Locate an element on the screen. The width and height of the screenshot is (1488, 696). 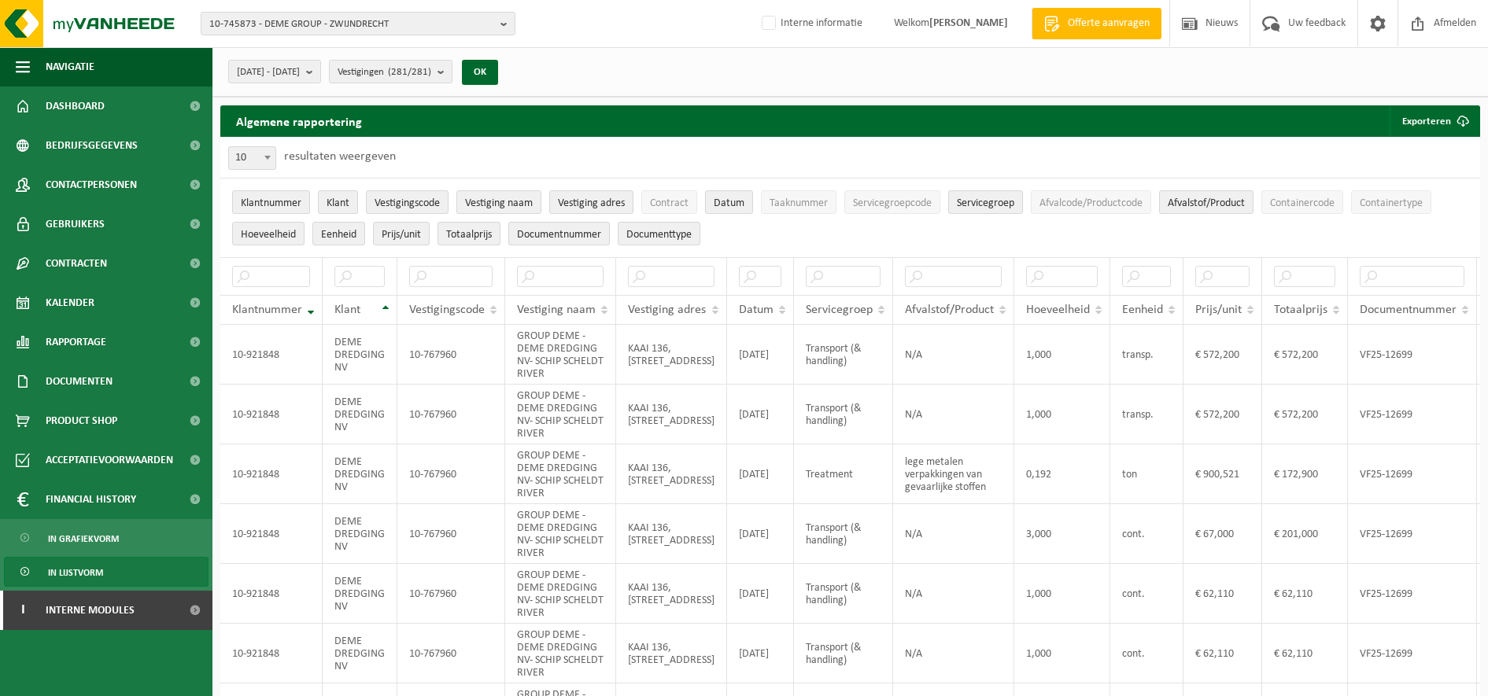
td: Treatment is located at coordinates (844, 475).